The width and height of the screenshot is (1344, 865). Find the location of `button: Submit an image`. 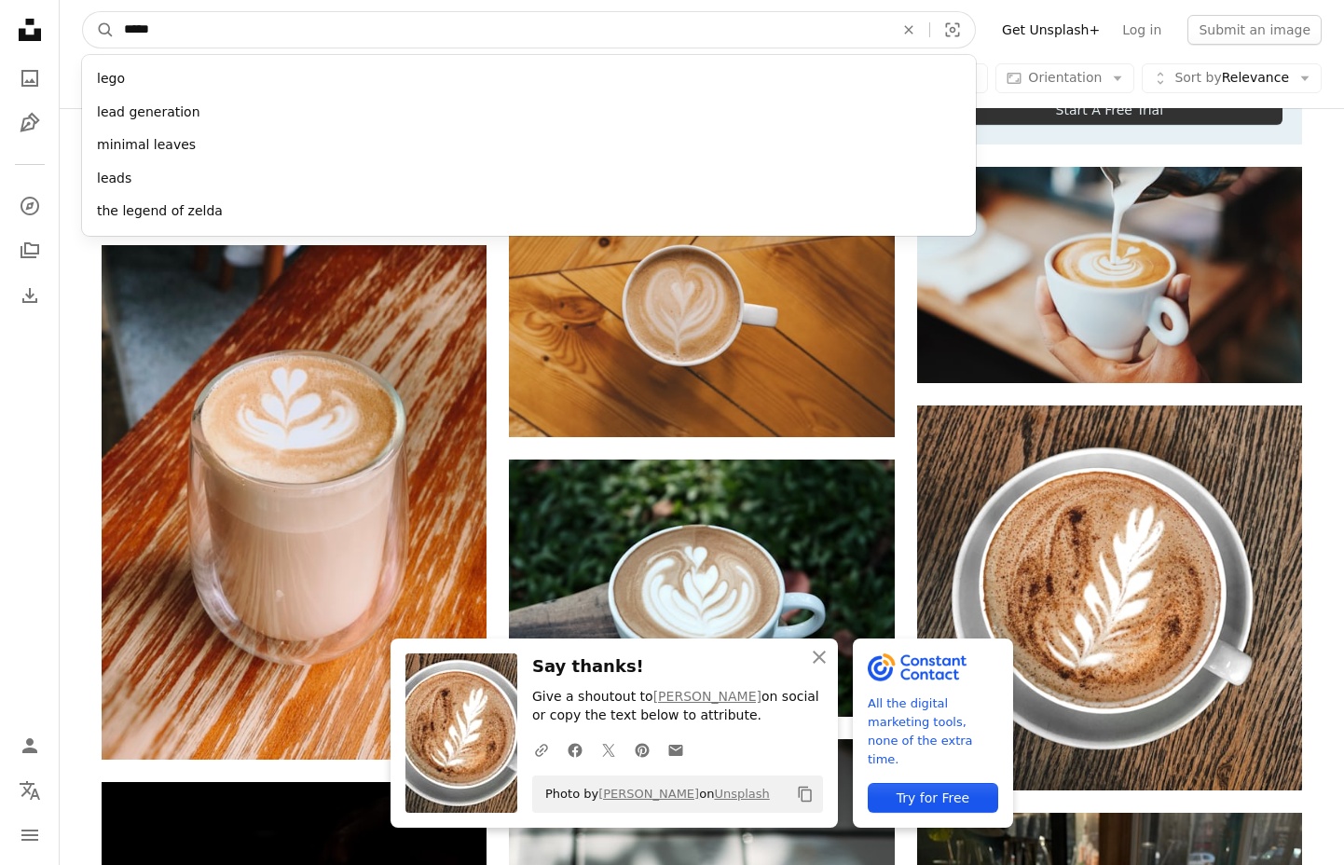

button: Submit an image is located at coordinates (1255, 30).